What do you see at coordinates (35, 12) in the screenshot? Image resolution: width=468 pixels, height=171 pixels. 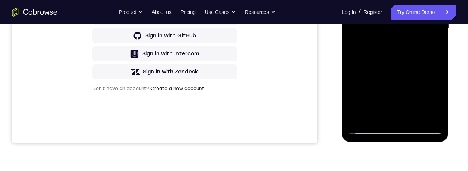 I see `a: Go to the home page` at bounding box center [35, 12].